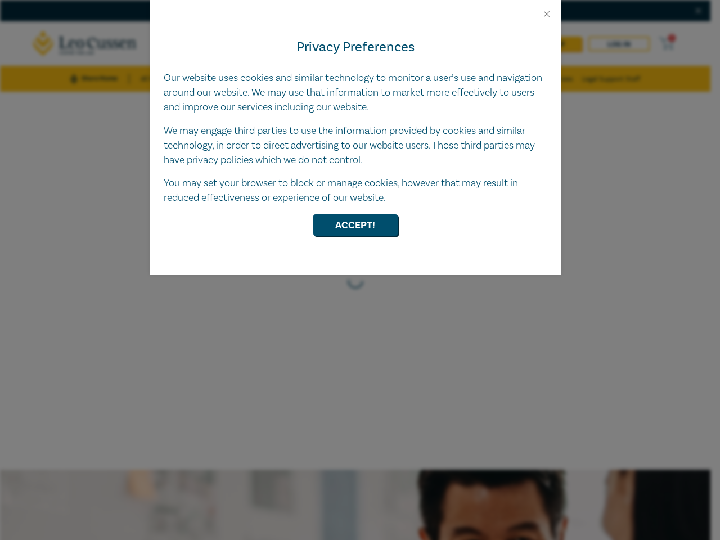 The image size is (720, 540). What do you see at coordinates (547, 14) in the screenshot?
I see `button: Close` at bounding box center [547, 14].